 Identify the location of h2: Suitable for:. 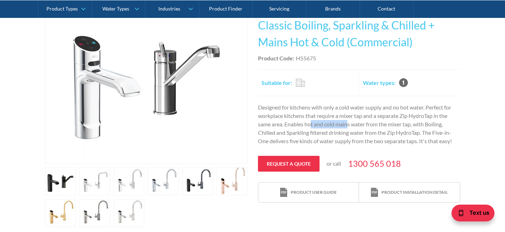
(276, 83).